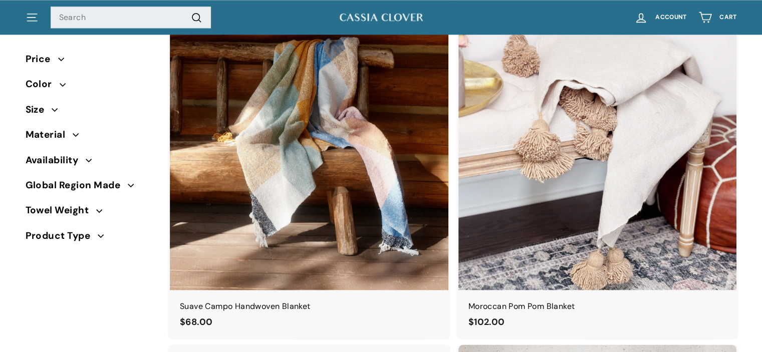 The width and height of the screenshot is (762, 352). Describe the element at coordinates (661, 17) in the screenshot. I see `a: Account` at that location.